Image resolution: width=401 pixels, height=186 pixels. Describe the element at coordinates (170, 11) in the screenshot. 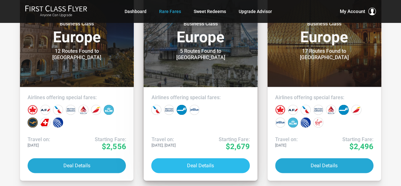

I see `a: Rare Fares` at that location.